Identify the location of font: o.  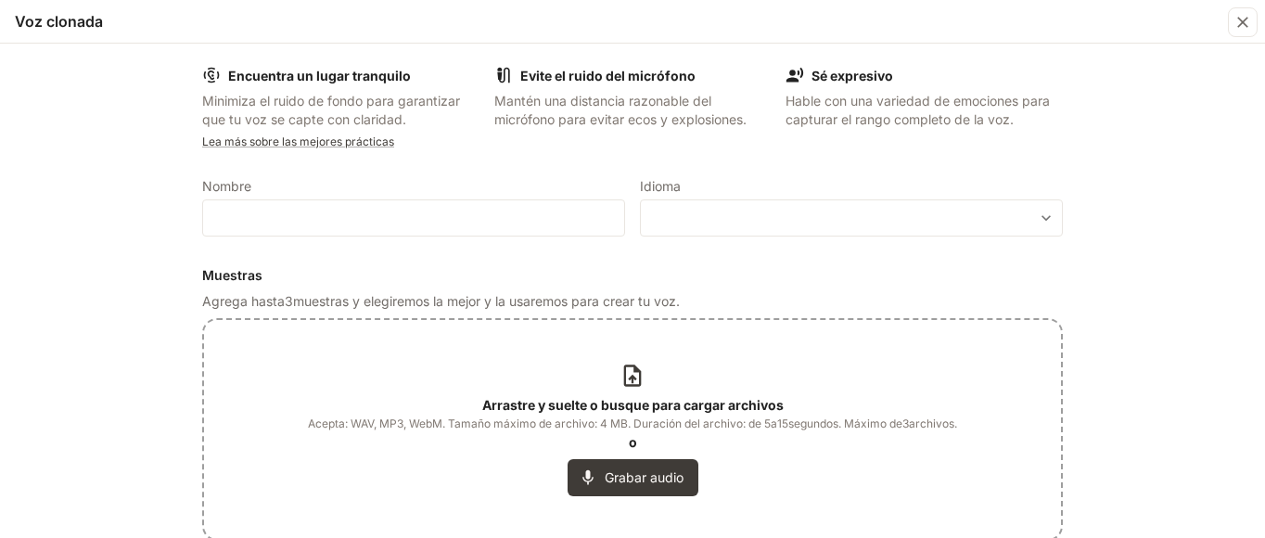
(632, 441).